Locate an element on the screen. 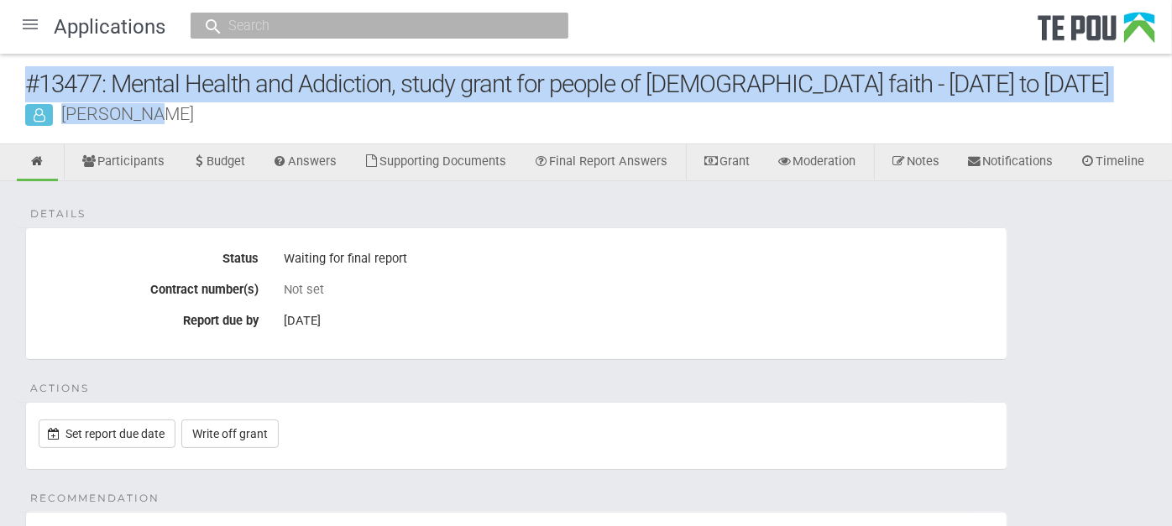 The height and width of the screenshot is (526, 1172). input: Search is located at coordinates (371, 25).